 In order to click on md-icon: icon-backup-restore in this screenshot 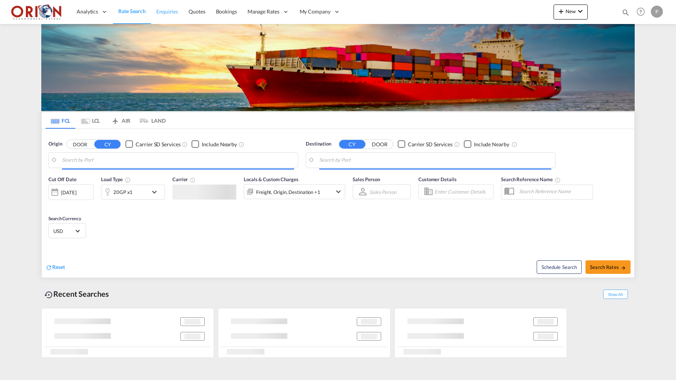, I will do `click(49, 295)`.